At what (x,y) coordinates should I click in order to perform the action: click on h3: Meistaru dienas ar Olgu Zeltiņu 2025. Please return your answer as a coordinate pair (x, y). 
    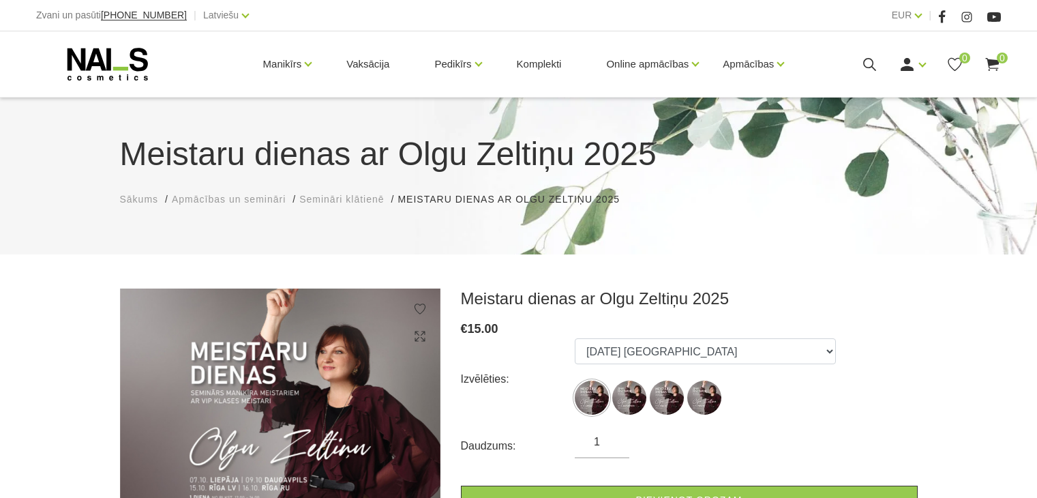
    Looking at the image, I should click on (689, 299).